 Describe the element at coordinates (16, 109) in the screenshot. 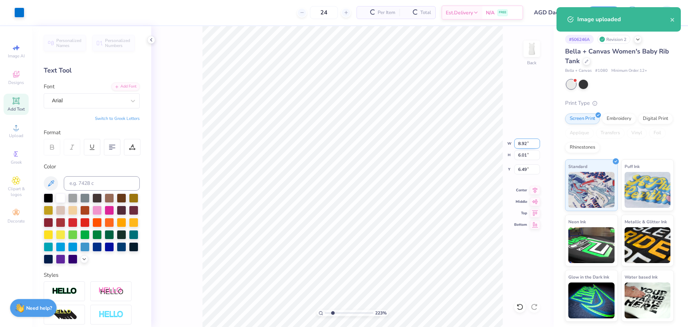

I see `span: Add Text` at that location.